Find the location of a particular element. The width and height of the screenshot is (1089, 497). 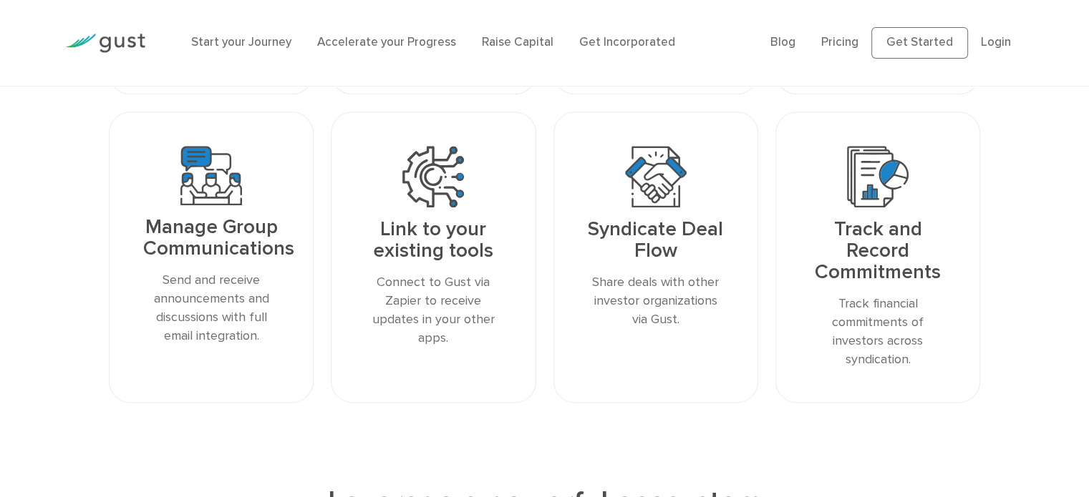

a: Get Started is located at coordinates (919, 43).